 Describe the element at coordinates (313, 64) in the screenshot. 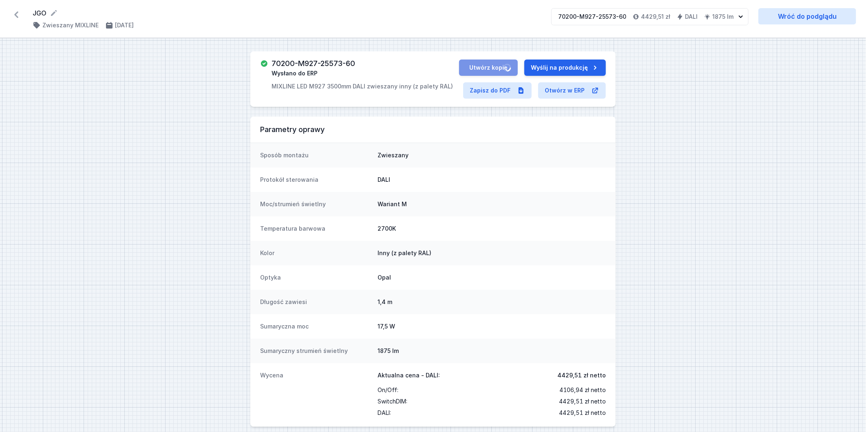

I see `h3: 70200-M927-25573-60` at that location.